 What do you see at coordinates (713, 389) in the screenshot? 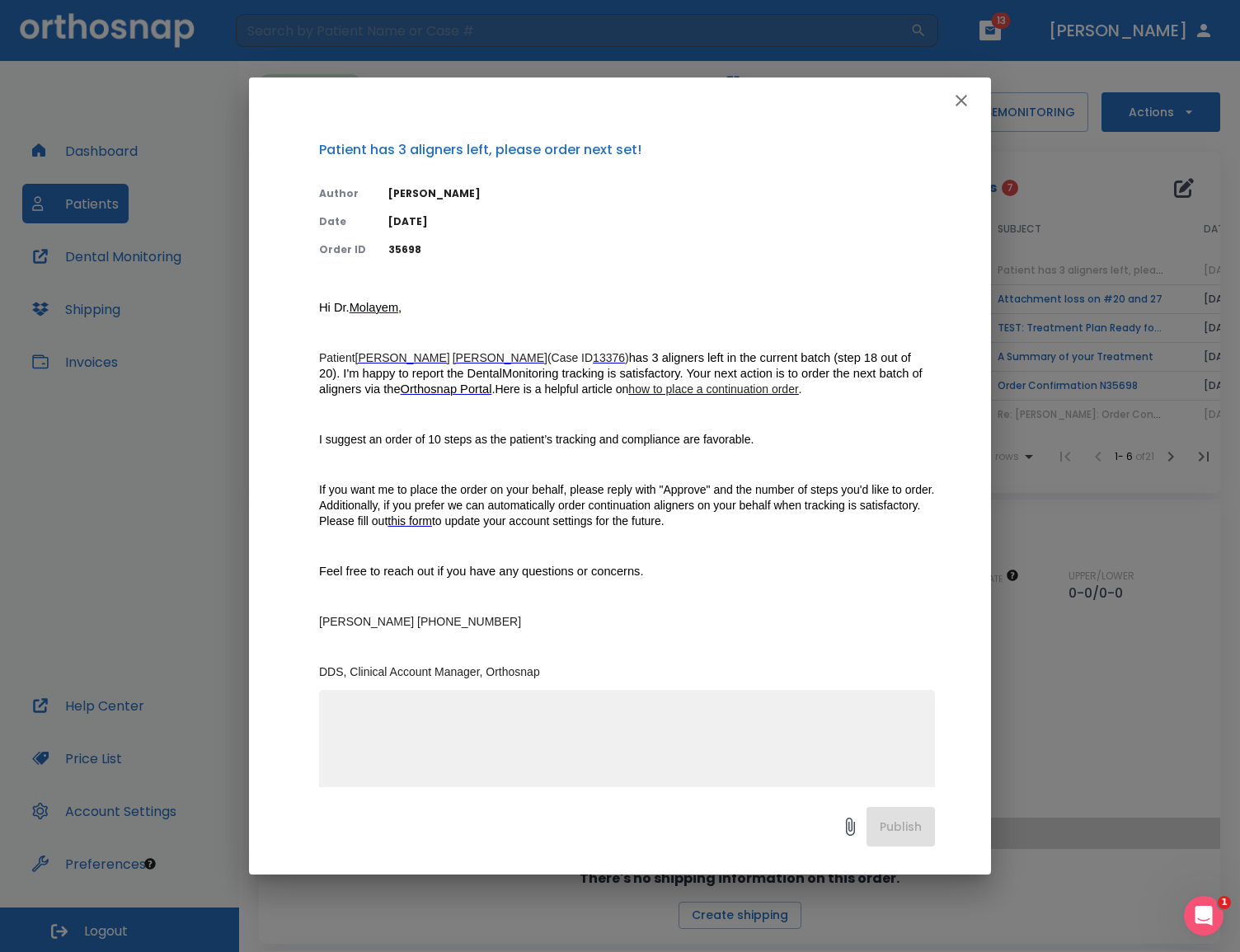
I see `ins: how to place a continuation order` at bounding box center [713, 389].